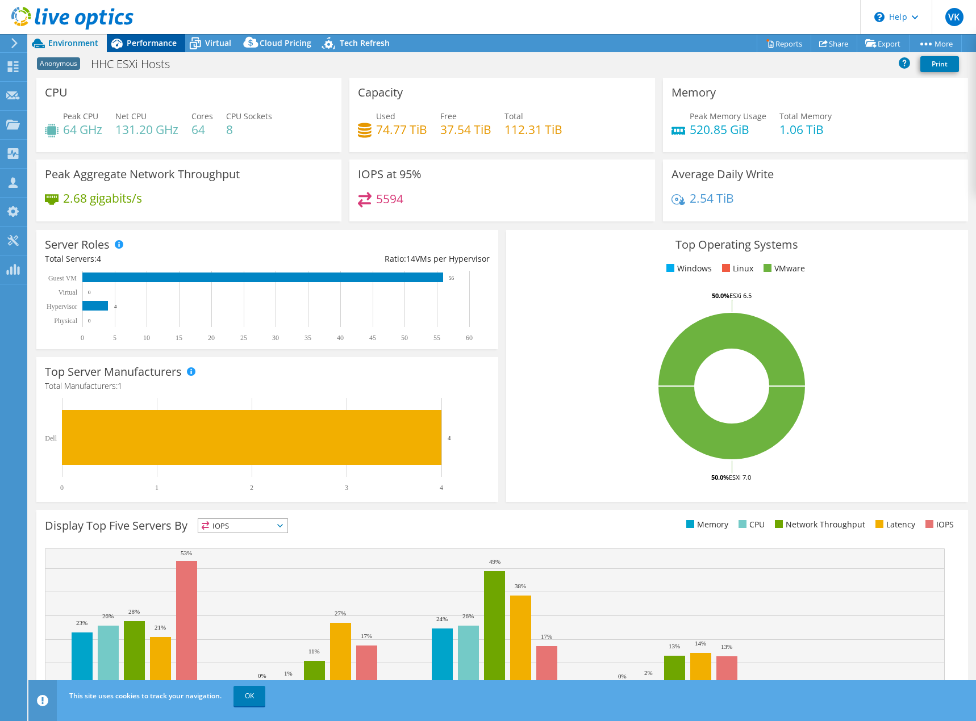 The width and height of the screenshot is (976, 721). What do you see at coordinates (935, 43) in the screenshot?
I see `a: More` at bounding box center [935, 43].